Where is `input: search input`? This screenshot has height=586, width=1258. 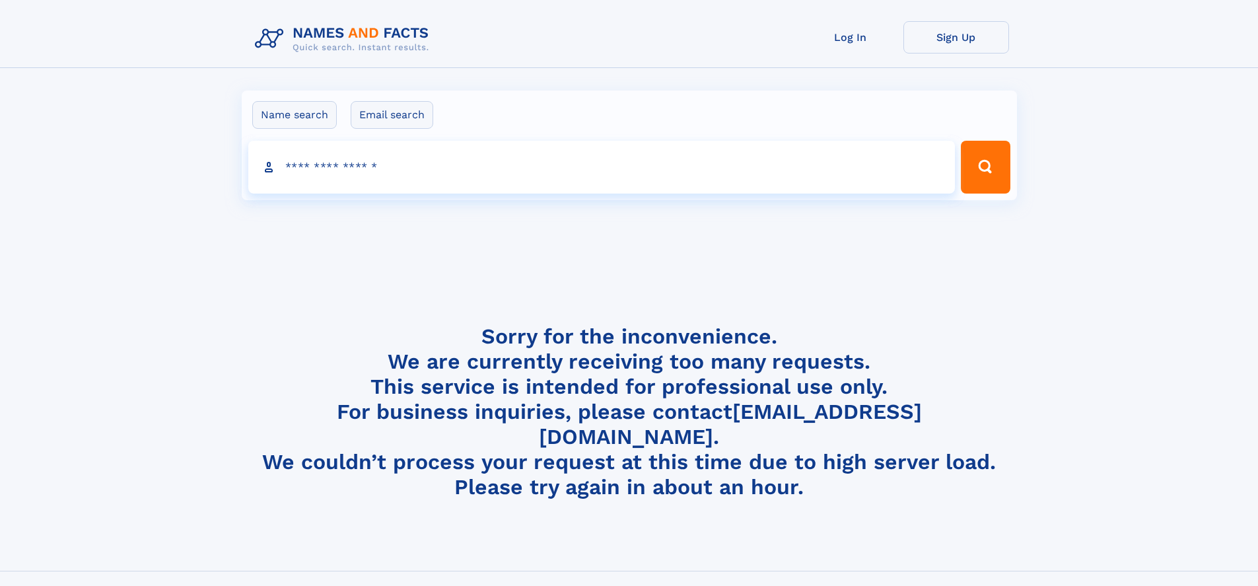
input: search input is located at coordinates (602, 167).